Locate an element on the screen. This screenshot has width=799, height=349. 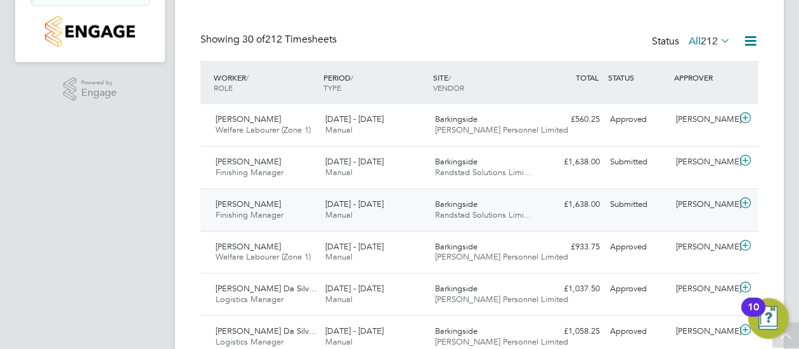
span: TYPE is located at coordinates (332, 88).